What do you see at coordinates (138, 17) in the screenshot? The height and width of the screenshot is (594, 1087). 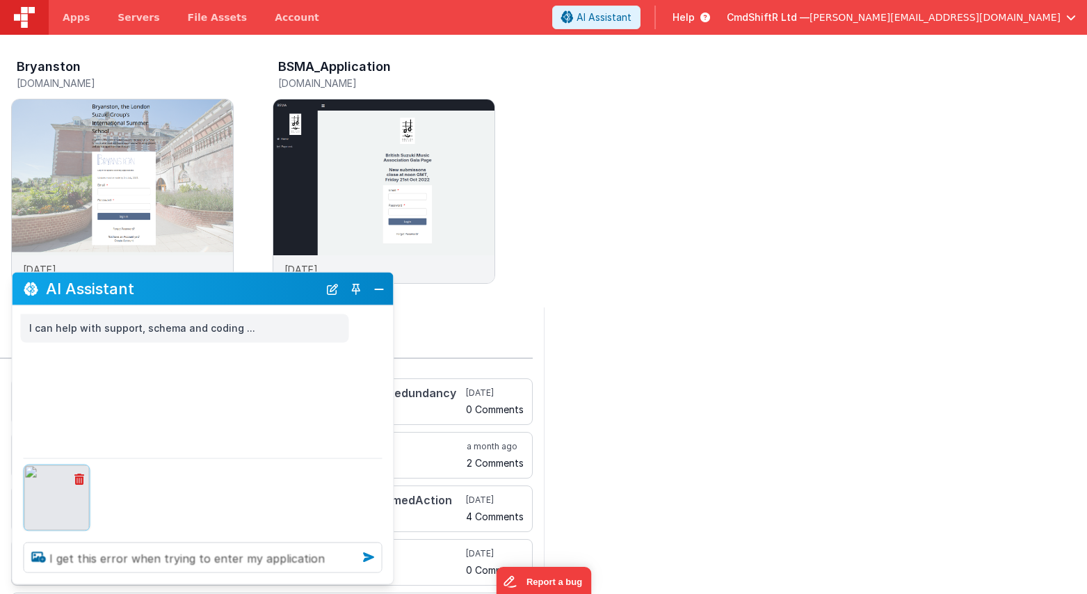 I see `span: Servers` at bounding box center [138, 17].